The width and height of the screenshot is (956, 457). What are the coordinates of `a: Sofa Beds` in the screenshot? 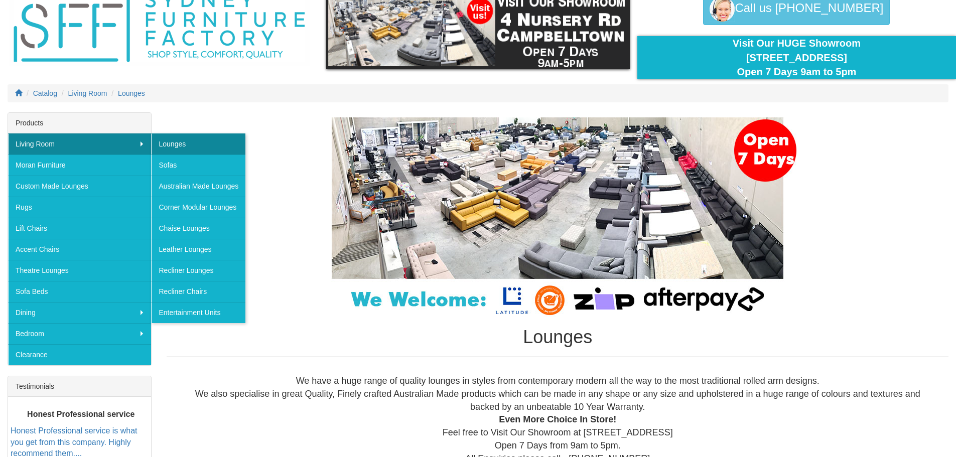 It's located at (79, 292).